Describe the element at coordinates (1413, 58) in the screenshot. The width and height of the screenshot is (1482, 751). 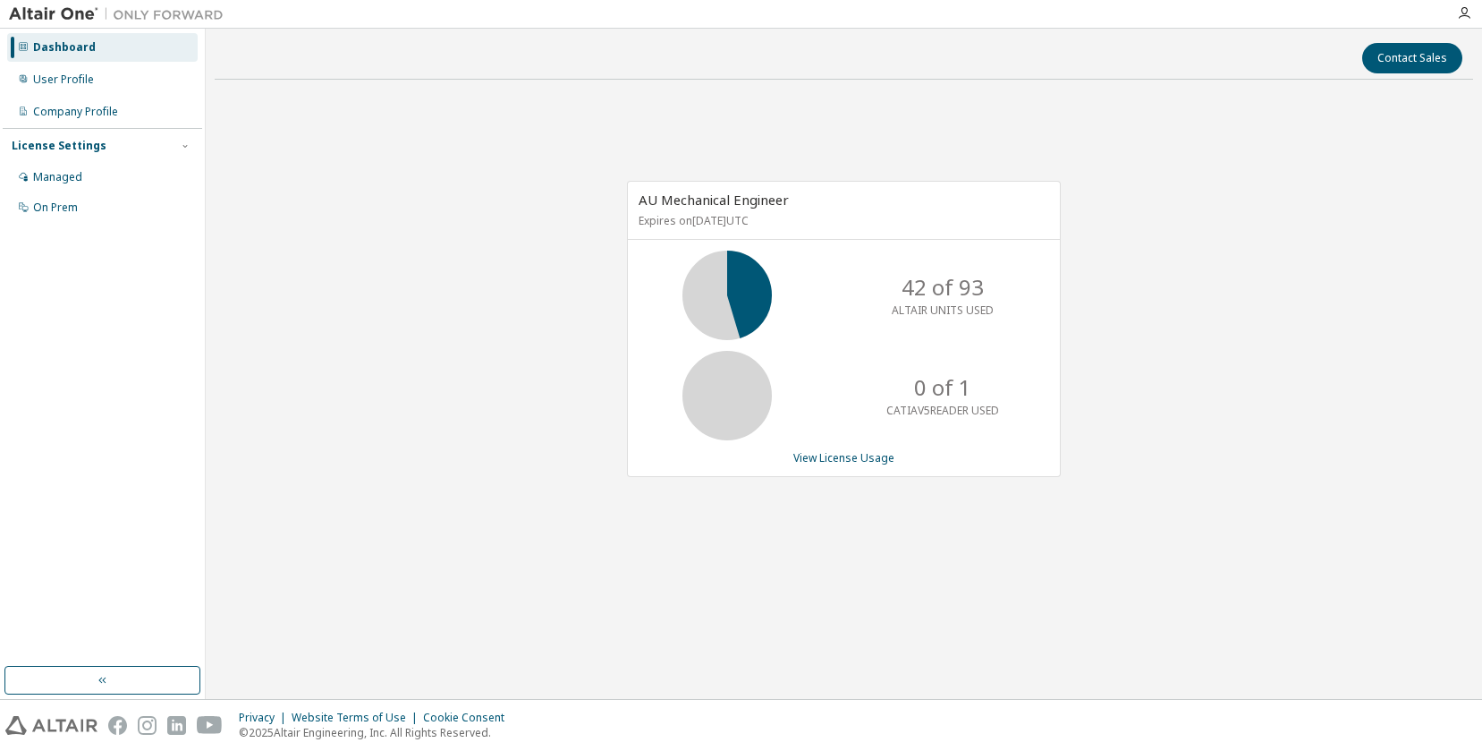
I see `button: Contact Sales` at that location.